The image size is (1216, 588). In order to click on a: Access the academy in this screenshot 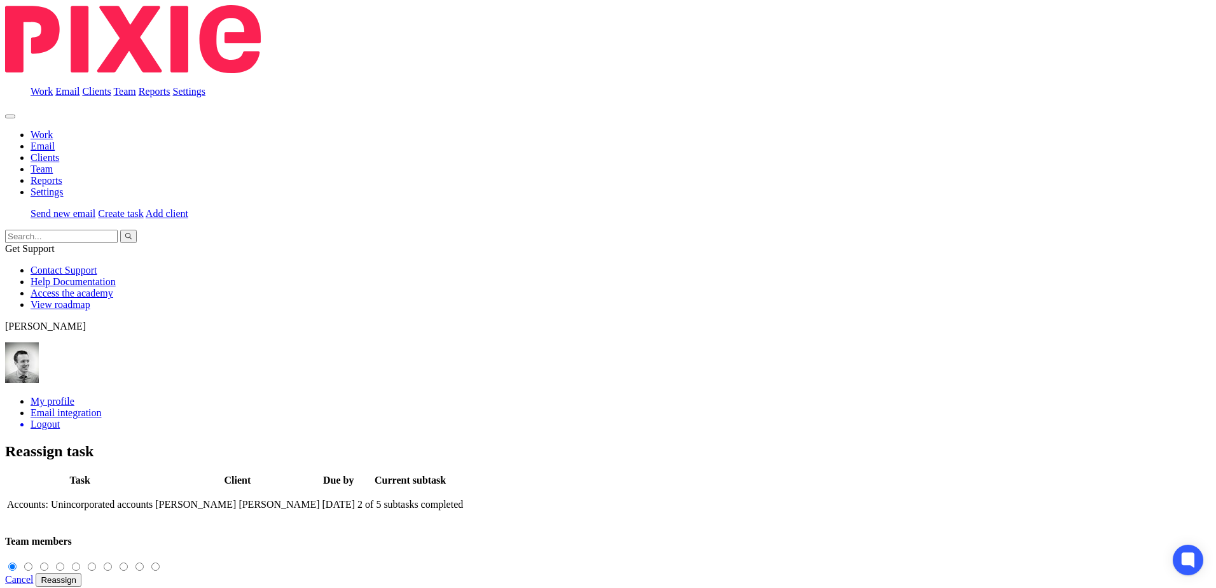, I will do `click(72, 292)`.